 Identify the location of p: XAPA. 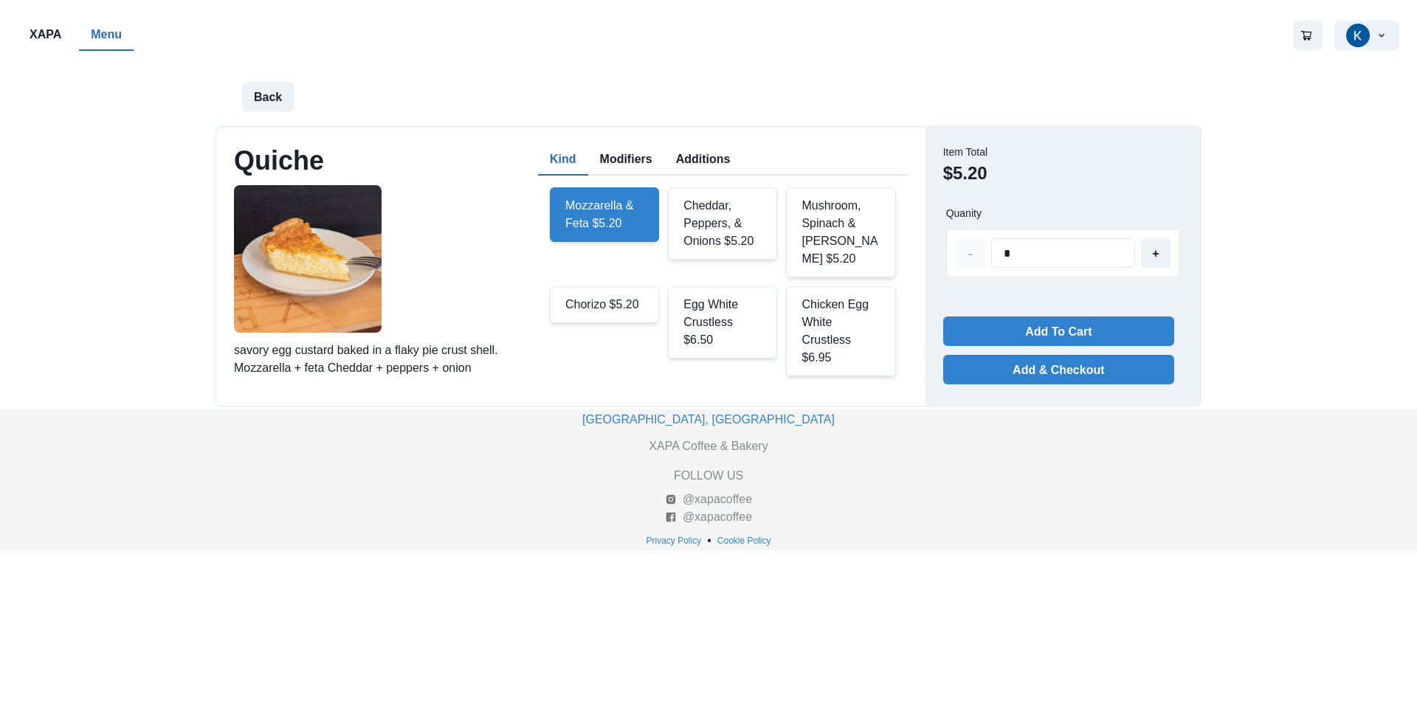
(45, 35).